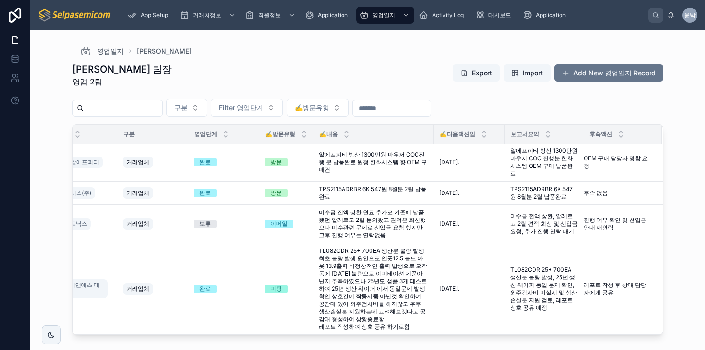 Image resolution: width=705 pixels, height=350 pixels. Describe the element at coordinates (373, 162) in the screenshot. I see `span: 알에프피티 방산 1300만원 마우저 COC진행 분 납품완료 원청 한화시스템 향 OEM 구매건` at that location.